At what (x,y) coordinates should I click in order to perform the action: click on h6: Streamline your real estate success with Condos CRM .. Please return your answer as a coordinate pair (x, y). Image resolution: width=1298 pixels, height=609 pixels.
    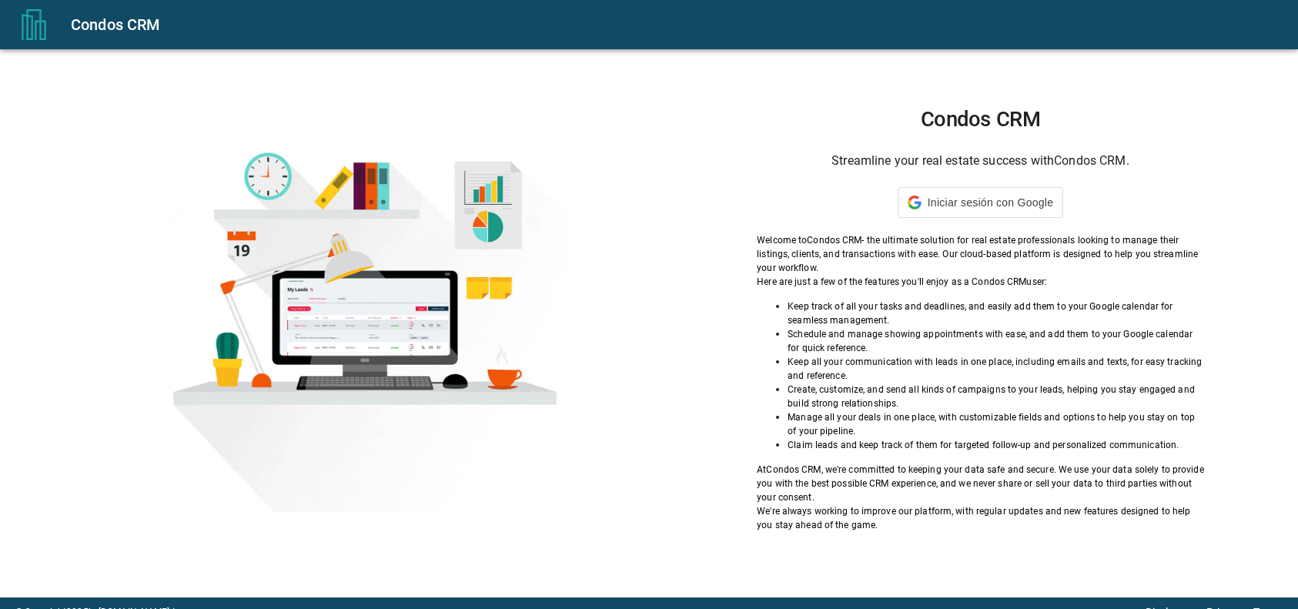
    Looking at the image, I should click on (980, 161).